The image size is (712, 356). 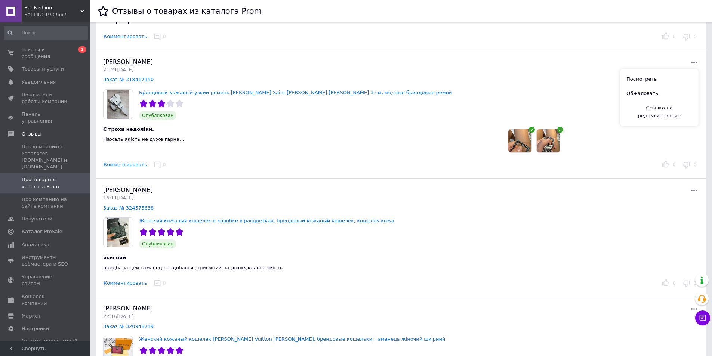 What do you see at coordinates (703, 318) in the screenshot?
I see `button: Чат с покупателем` at bounding box center [703, 318].